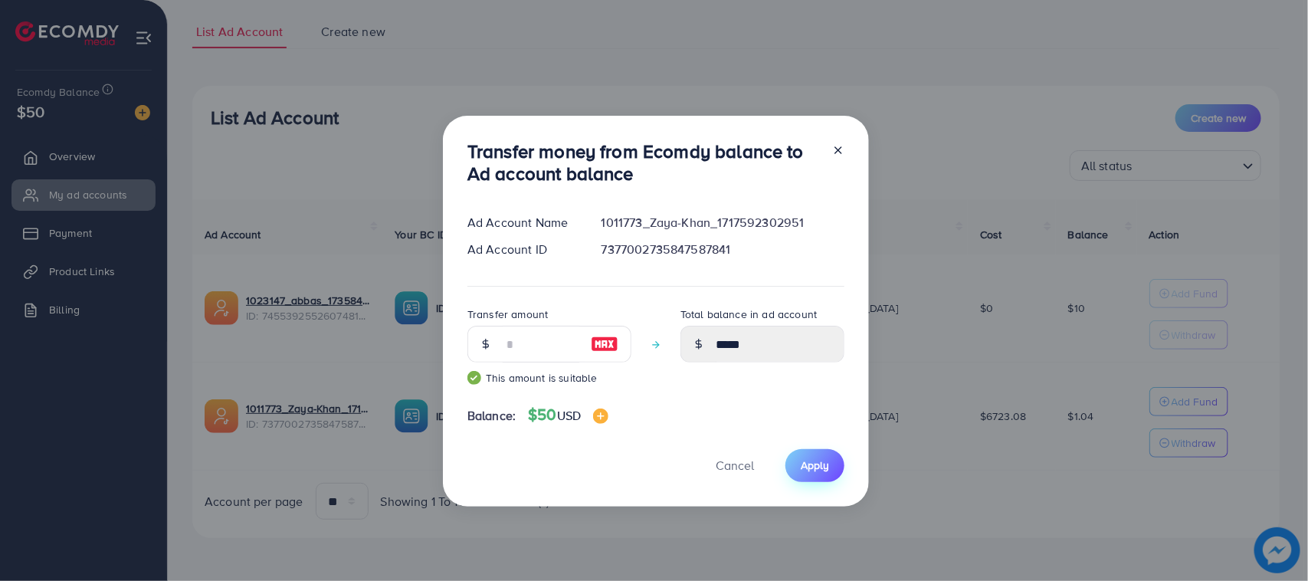 Image resolution: width=1308 pixels, height=581 pixels. What do you see at coordinates (749, 314) in the screenshot?
I see `label: Total balance in ad account` at bounding box center [749, 314].